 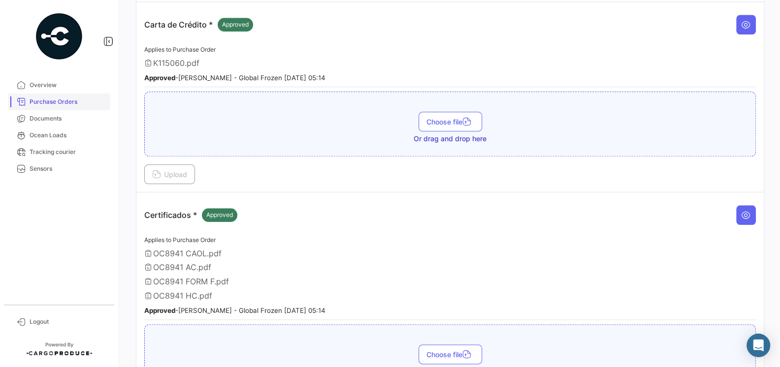 What do you see at coordinates (68, 169) in the screenshot?
I see `span: Sensors` at bounding box center [68, 169].